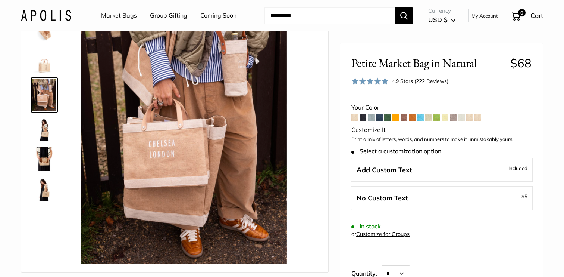 The image size is (564, 277). I want to click on span: 0, so click(522, 13).